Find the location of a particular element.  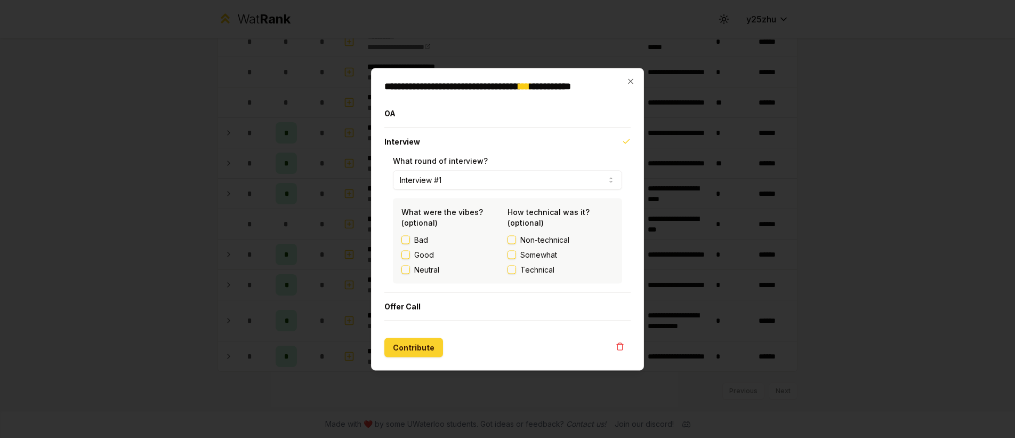

span: Technical is located at coordinates (537, 269).